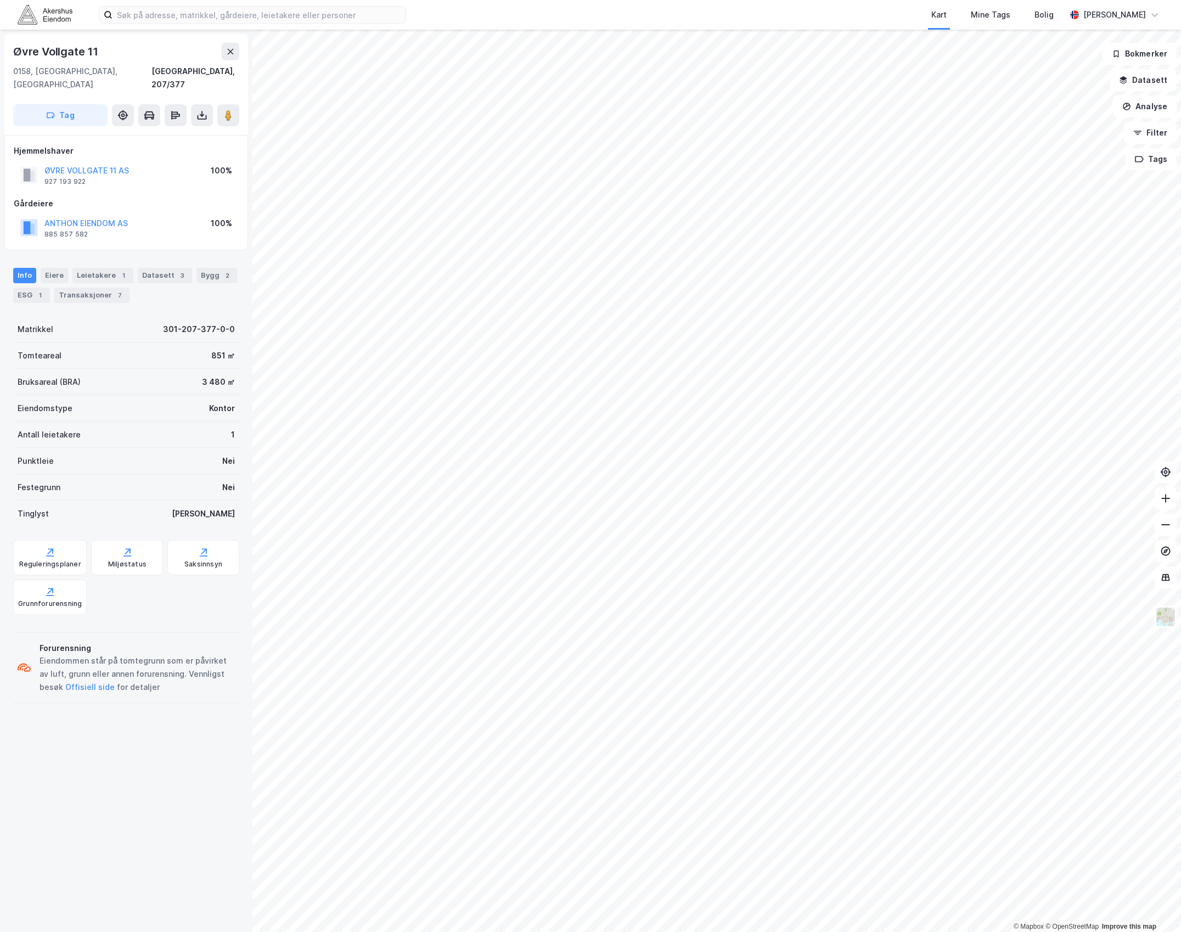 The width and height of the screenshot is (1181, 932). I want to click on div: 3 480 ㎡, so click(218, 382).